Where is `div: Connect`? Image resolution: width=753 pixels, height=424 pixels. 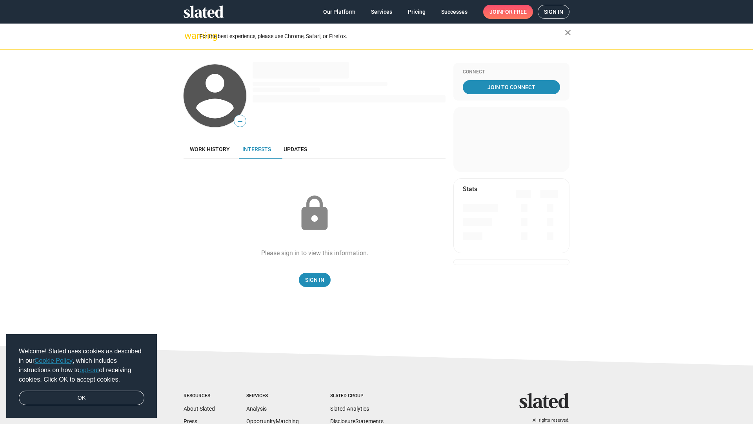
div: Connect is located at coordinates (511, 72).